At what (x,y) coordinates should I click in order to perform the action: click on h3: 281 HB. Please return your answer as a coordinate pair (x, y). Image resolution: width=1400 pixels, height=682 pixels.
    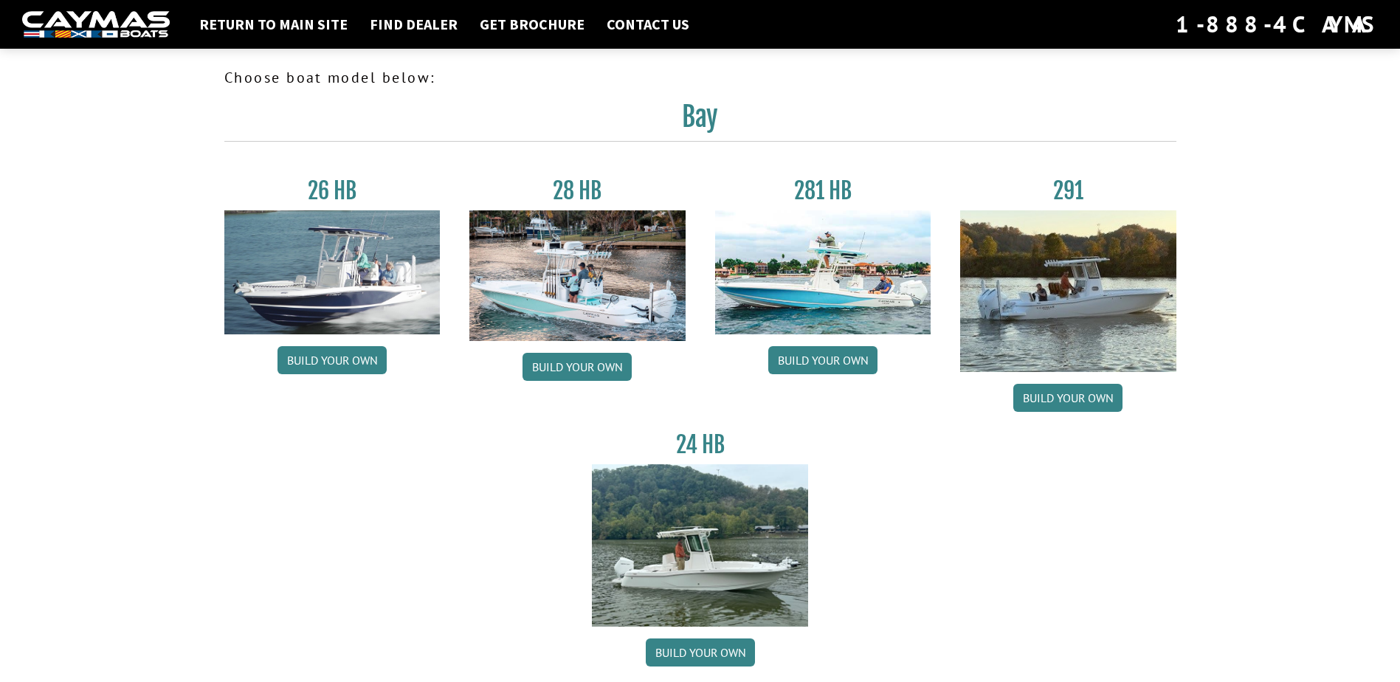
    Looking at the image, I should click on (823, 190).